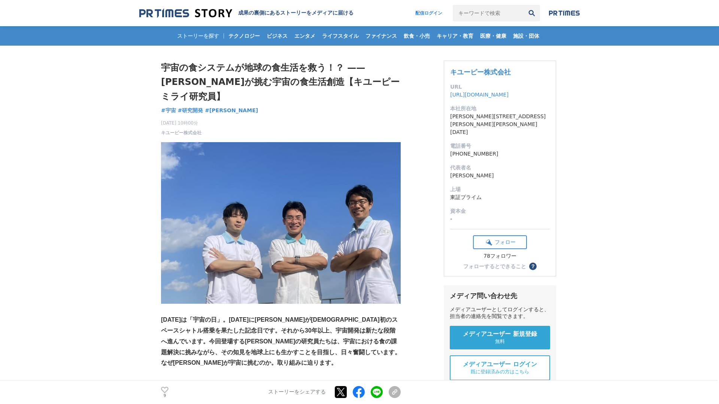  Describe the element at coordinates (500, 146) in the screenshot. I see `dt: 電話番号` at that location.